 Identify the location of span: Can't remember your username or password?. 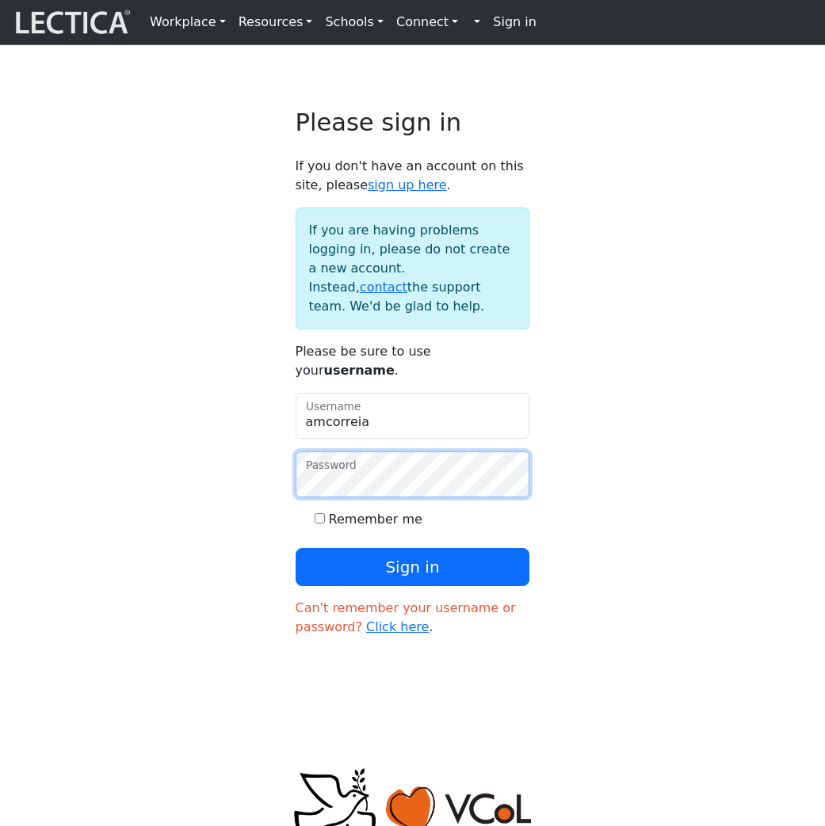
(406, 617).